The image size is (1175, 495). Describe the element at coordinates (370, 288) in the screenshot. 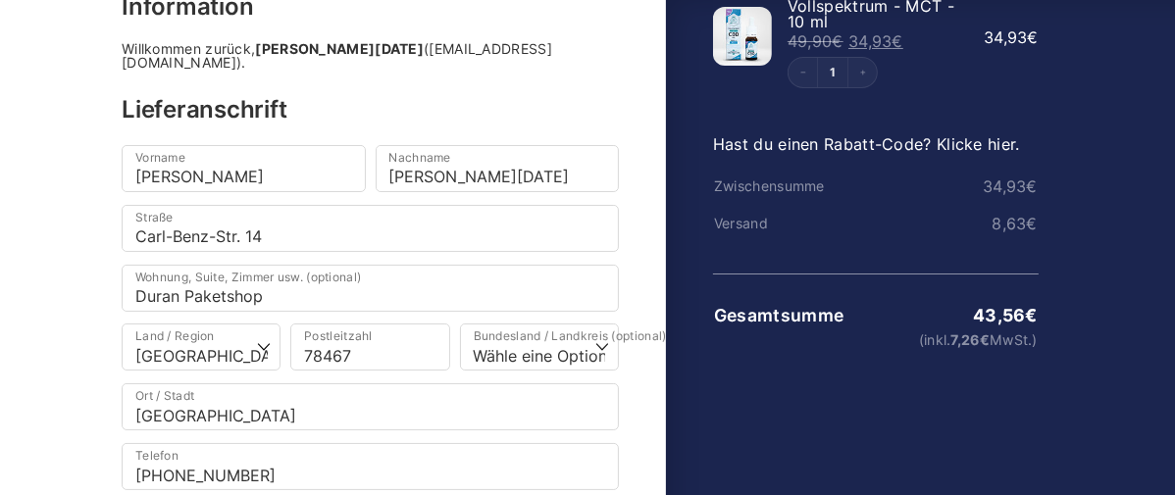

I see `input: Wohnung, Suite, Zimmer usw. (optional)` at that location.